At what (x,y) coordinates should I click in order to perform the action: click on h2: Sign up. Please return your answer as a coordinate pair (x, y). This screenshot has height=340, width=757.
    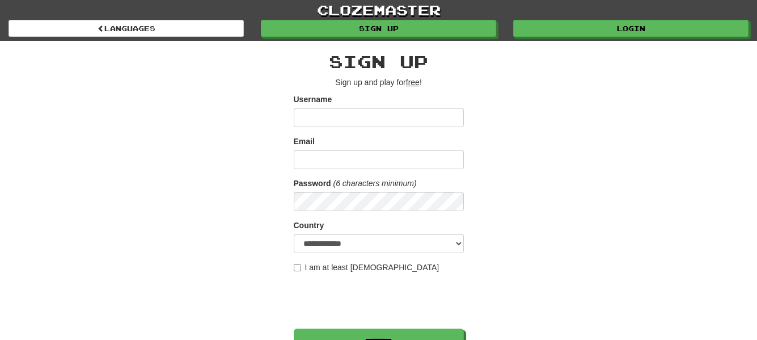
    Looking at the image, I should click on (379, 61).